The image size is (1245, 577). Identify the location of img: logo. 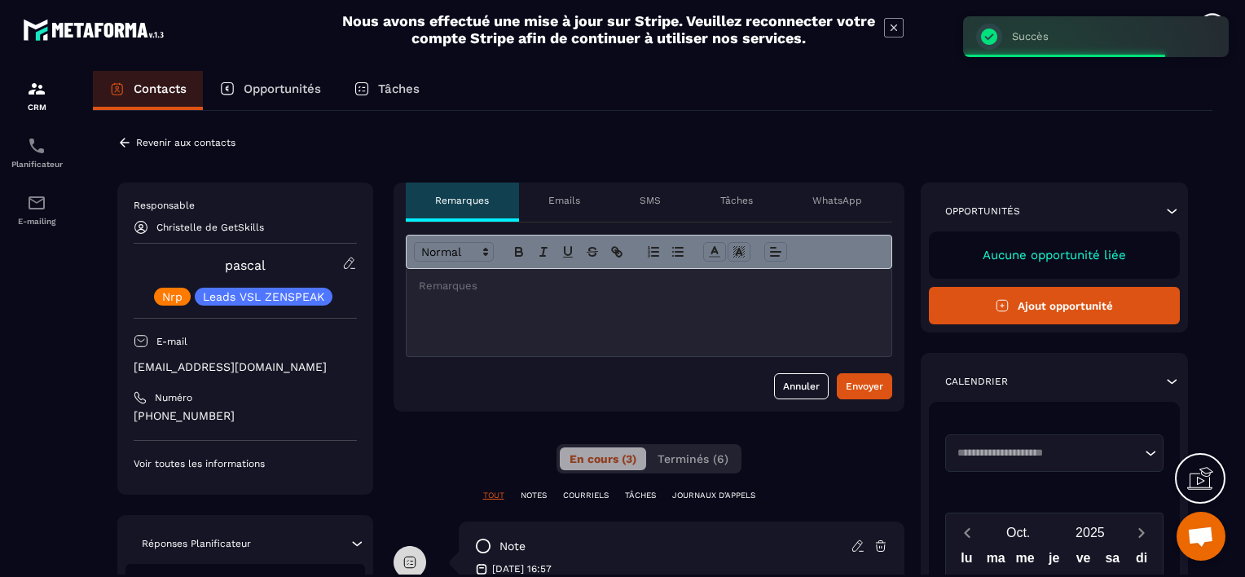
(96, 29).